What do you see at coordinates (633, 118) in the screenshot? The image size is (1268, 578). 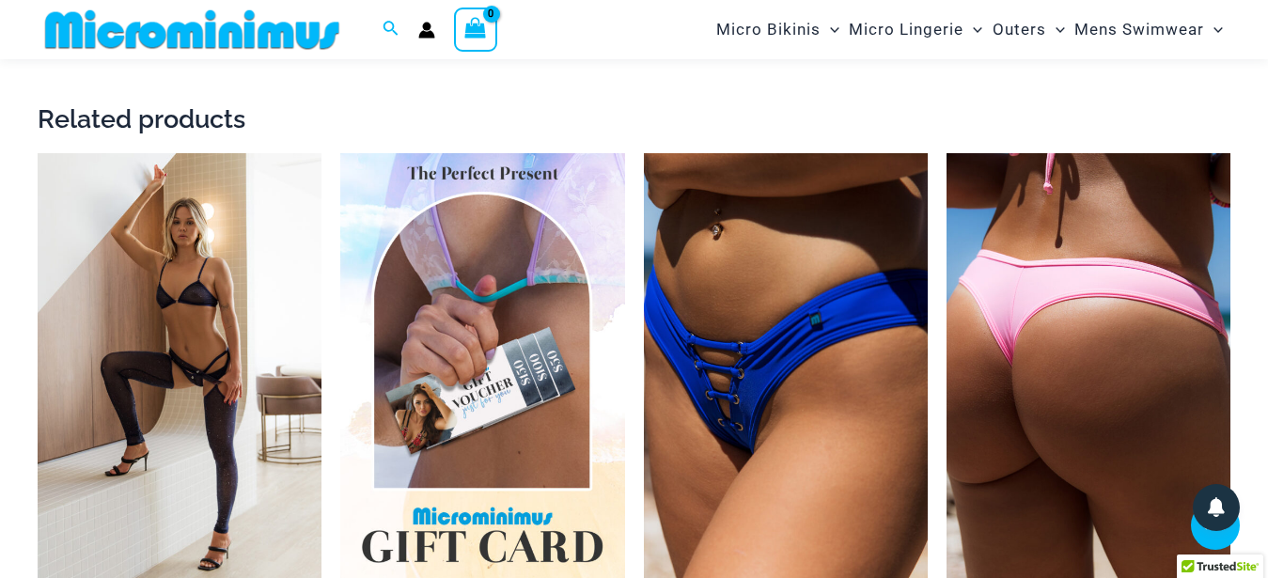 I see `h2: Related products` at bounding box center [633, 118].